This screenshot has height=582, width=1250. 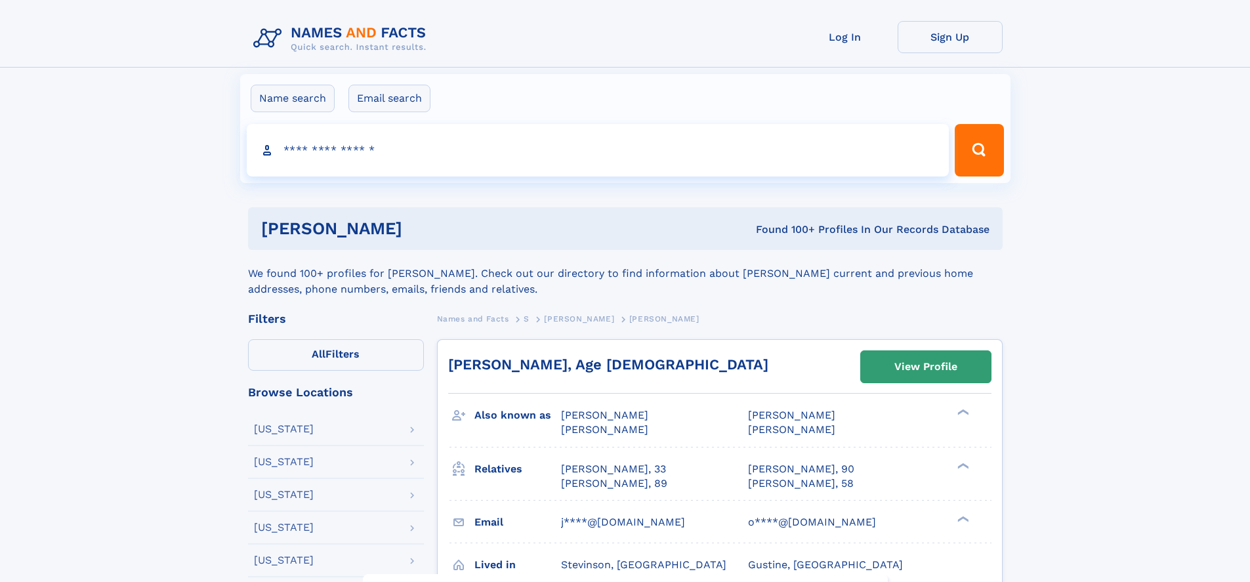 What do you see at coordinates (926, 367) in the screenshot?
I see `div: View Profile` at bounding box center [926, 367].